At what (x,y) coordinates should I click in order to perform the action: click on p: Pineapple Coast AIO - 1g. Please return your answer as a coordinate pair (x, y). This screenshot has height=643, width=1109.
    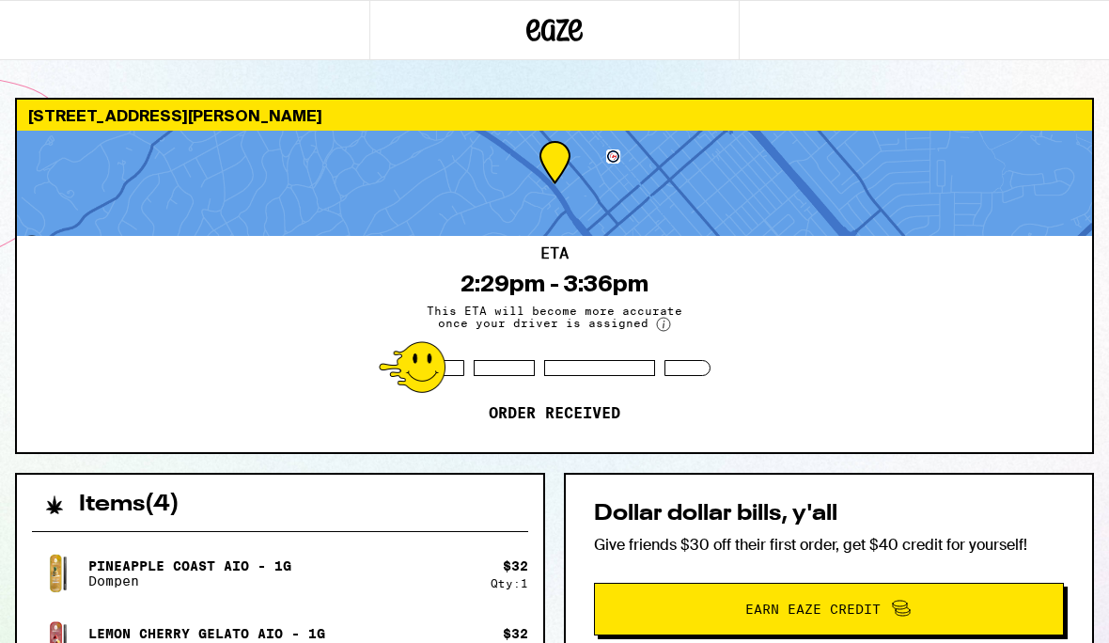
    Looking at the image, I should click on (190, 566).